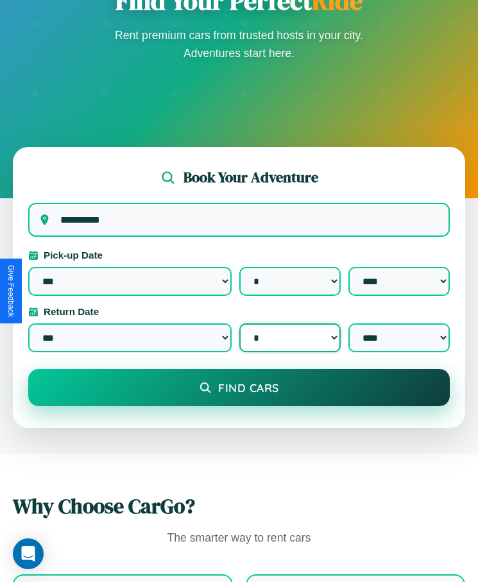 The image size is (478, 582). I want to click on p: The smarter way to rent cars, so click(239, 539).